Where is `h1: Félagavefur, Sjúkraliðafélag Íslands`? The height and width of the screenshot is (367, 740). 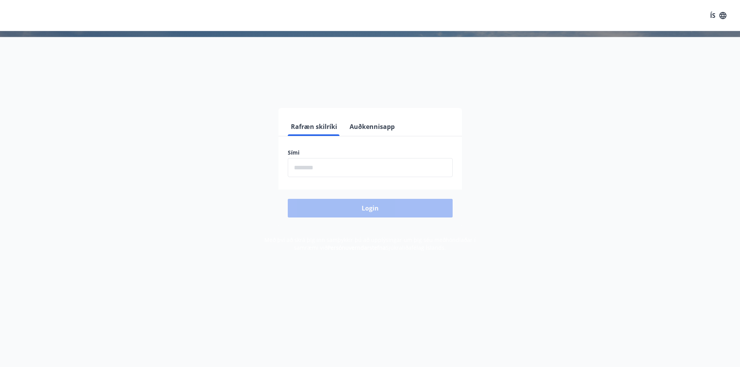
h1: Félagavefur, Sjúkraliðafélag Íslands is located at coordinates (370, 61).